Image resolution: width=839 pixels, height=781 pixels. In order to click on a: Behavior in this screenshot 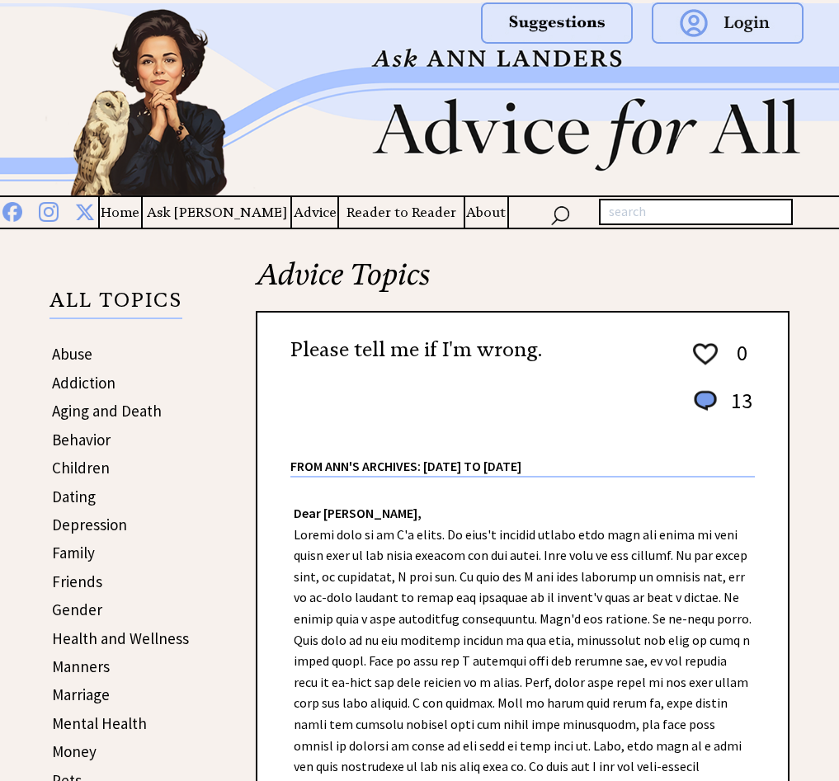, I will do `click(81, 440)`.